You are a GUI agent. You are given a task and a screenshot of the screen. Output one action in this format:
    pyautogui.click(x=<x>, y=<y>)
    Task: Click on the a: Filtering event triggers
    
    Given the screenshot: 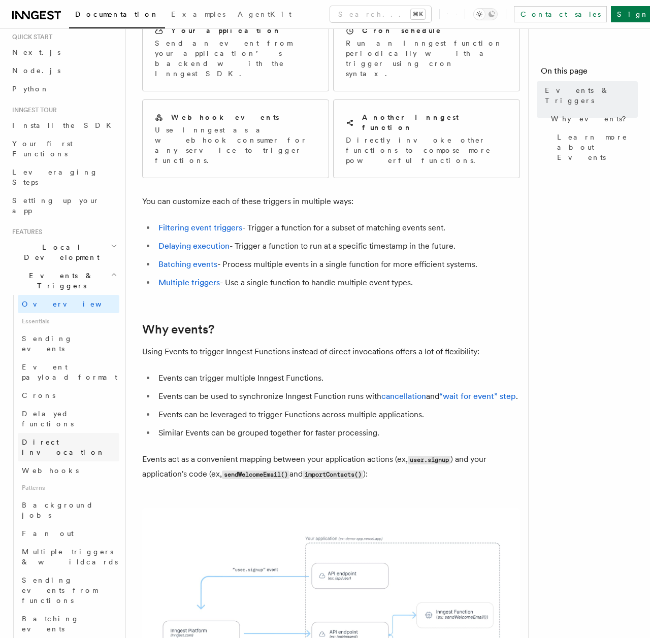 What is the action you would take?
    pyautogui.click(x=200, y=228)
    